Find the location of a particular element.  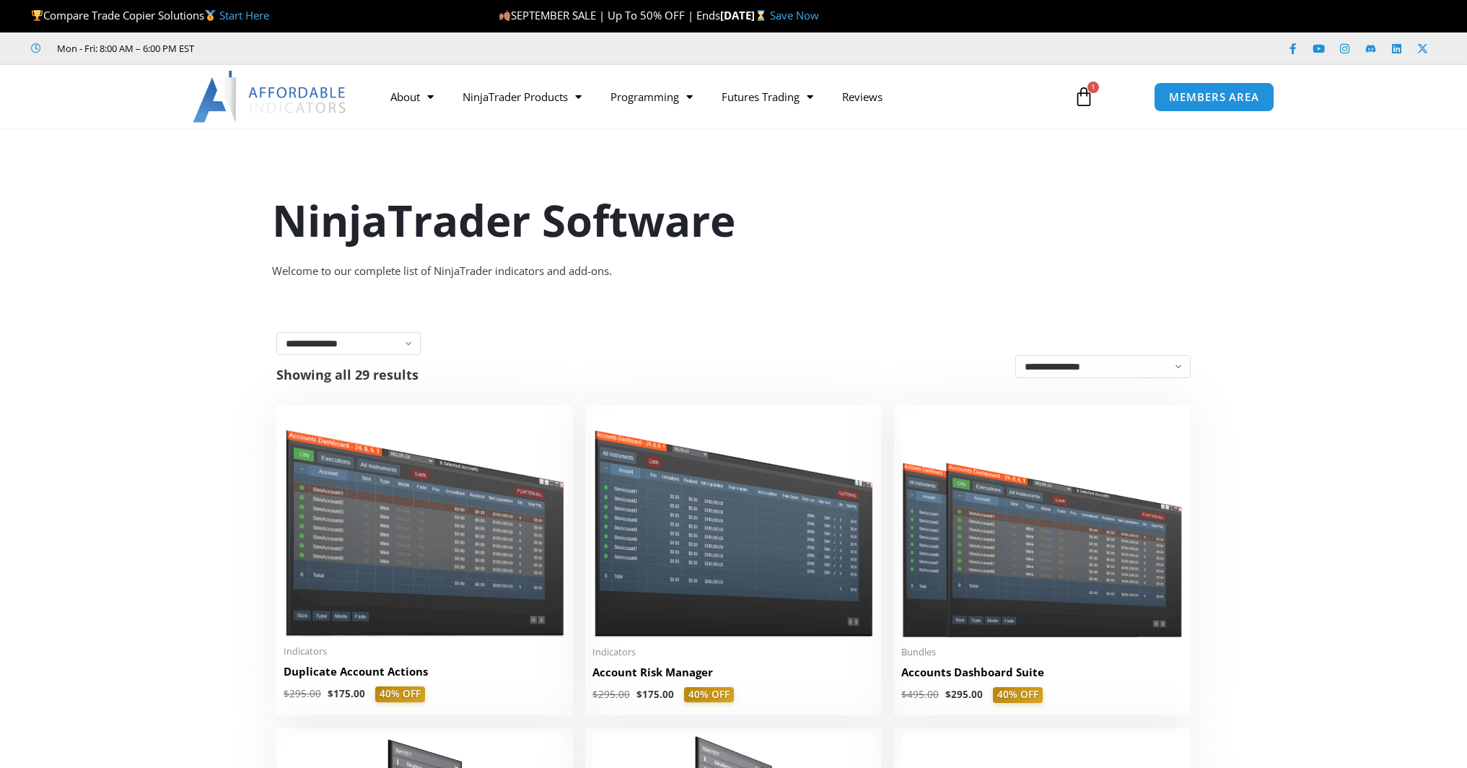

img: LogoAI | Affordable Indicators – NinjaTrader is located at coordinates (270, 97).